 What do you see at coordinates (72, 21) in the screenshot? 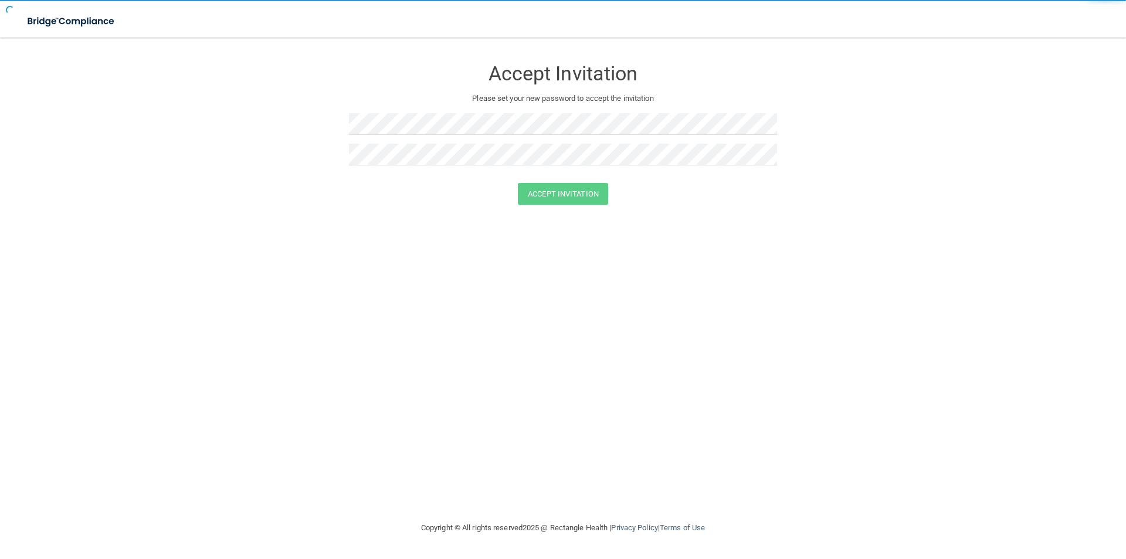
I see `img: bridge_compliance_login_screen.278c3ca4.svg` at bounding box center [72, 21].